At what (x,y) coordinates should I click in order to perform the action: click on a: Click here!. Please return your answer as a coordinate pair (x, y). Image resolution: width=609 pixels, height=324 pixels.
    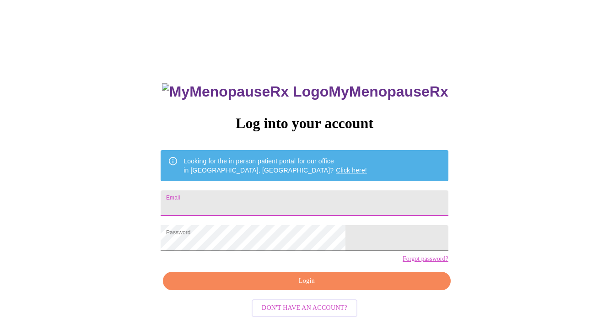
    Looking at the image, I should click on (352, 170).